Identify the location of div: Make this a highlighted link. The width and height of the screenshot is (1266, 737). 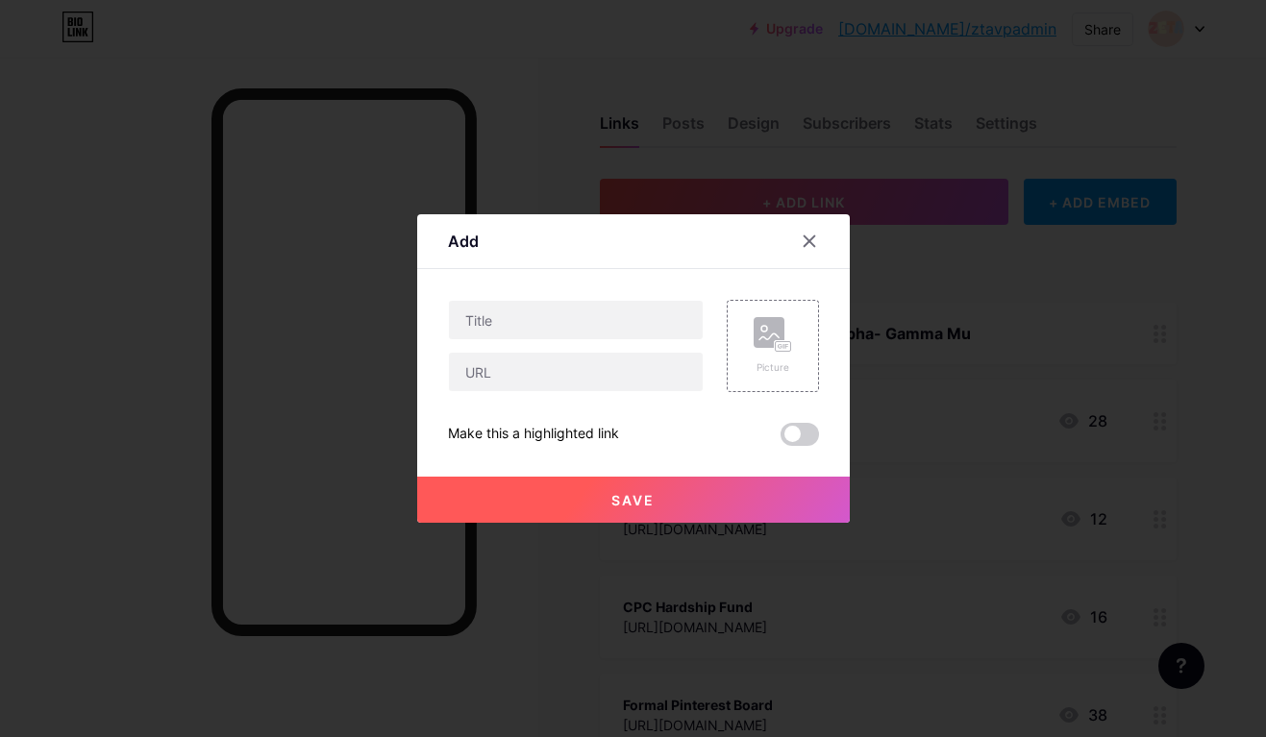
(534, 435).